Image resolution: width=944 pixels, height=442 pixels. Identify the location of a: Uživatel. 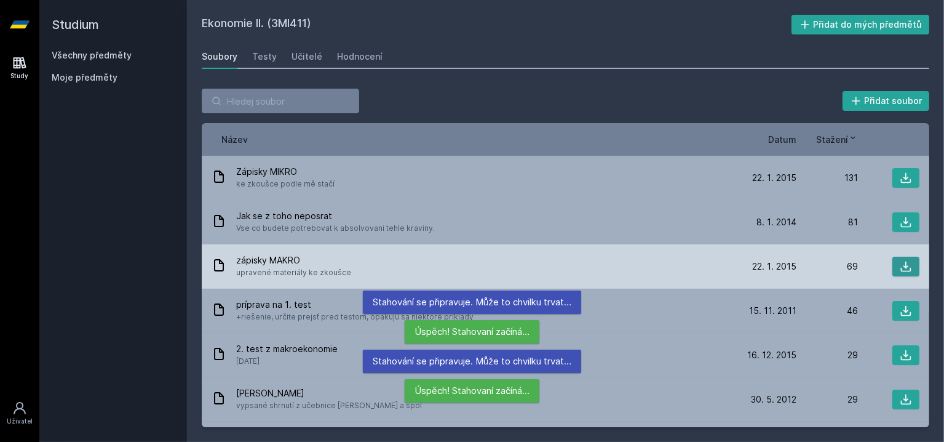
(20, 413).